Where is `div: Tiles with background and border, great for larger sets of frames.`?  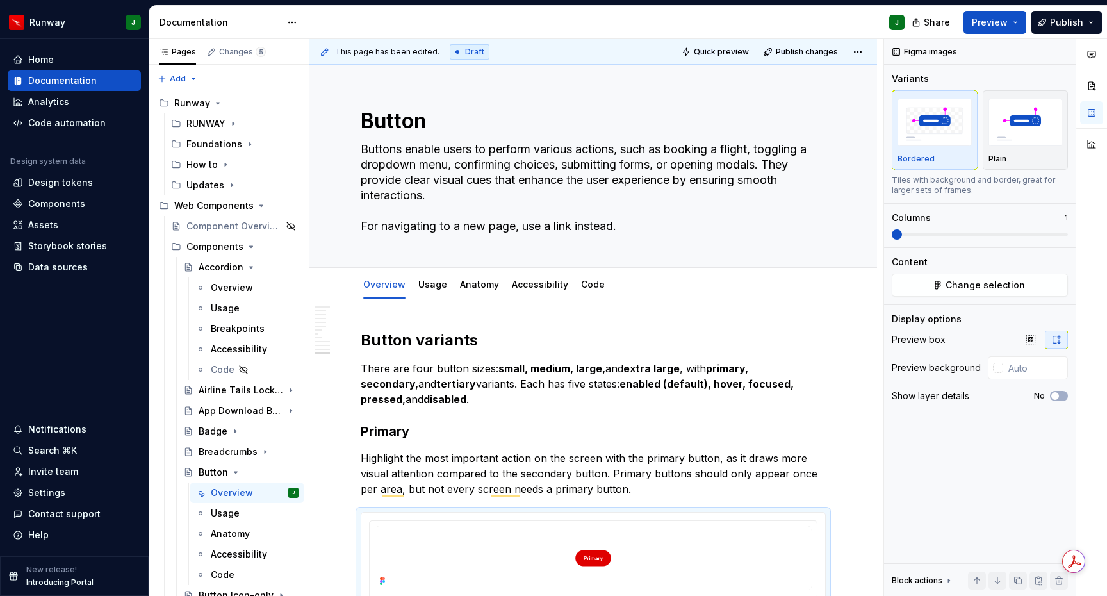
div: Tiles with background and border, great for larger sets of frames. is located at coordinates (980, 185).